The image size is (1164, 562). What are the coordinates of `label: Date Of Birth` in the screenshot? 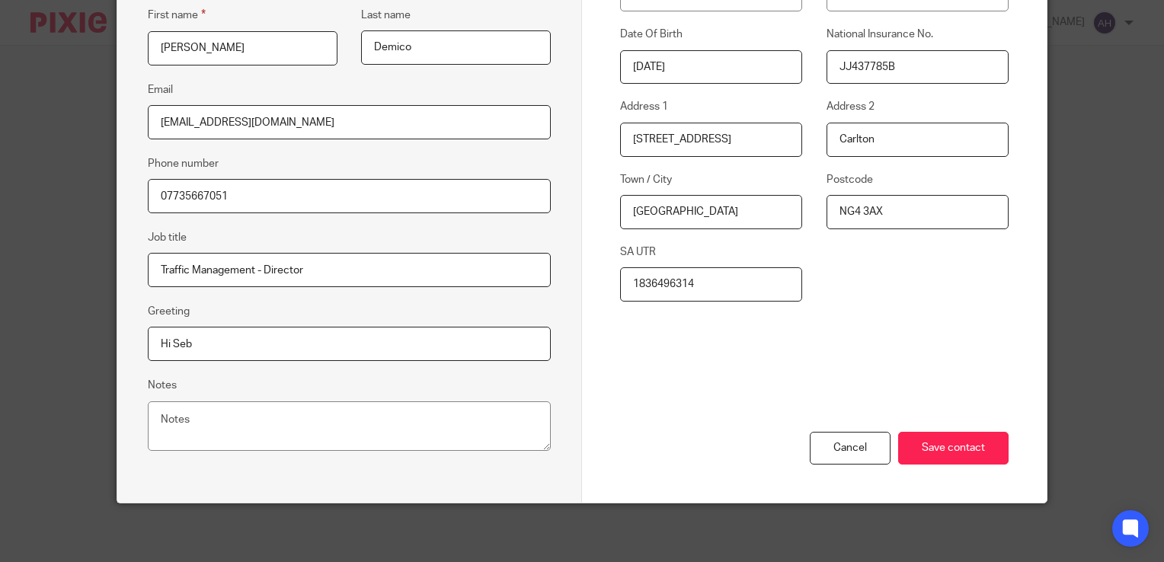 It's located at (711, 34).